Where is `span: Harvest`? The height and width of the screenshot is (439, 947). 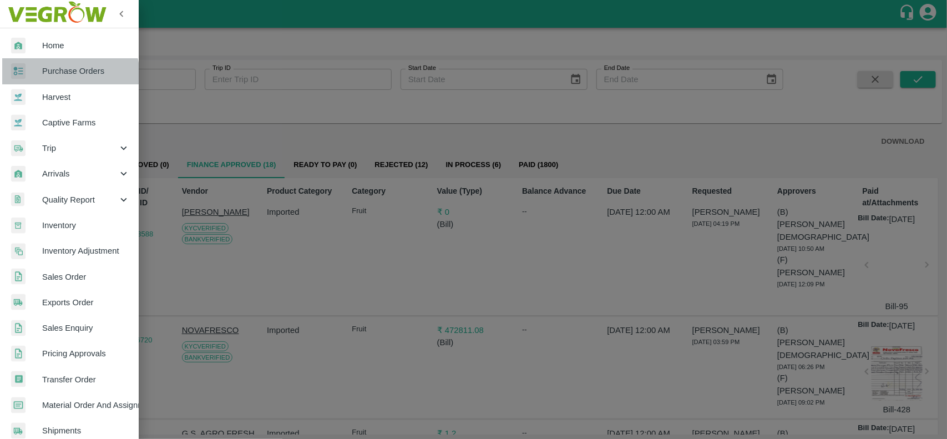
span: Harvest is located at coordinates (86, 97).